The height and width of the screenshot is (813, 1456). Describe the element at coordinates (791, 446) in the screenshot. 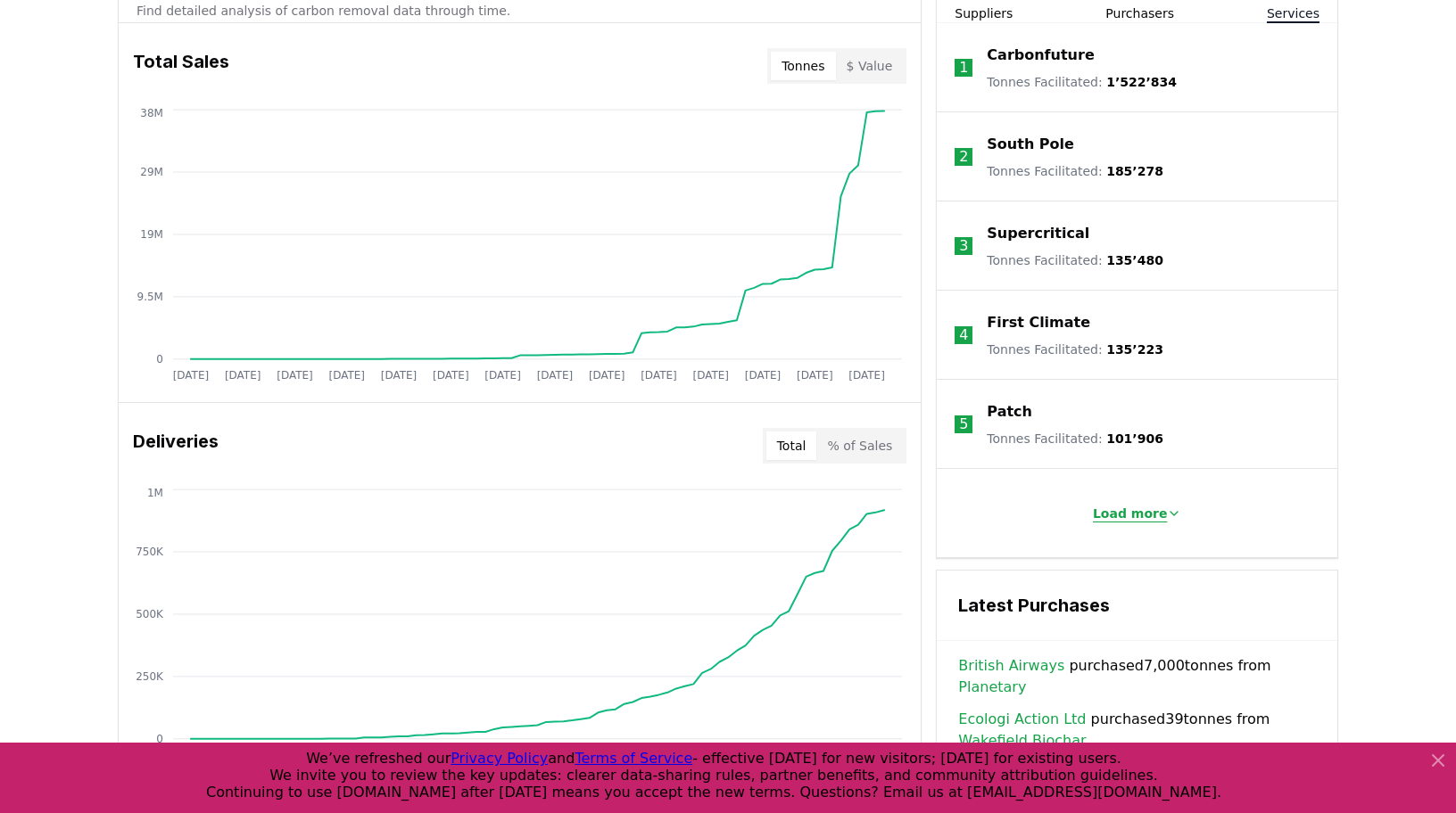

I see `button: Total` at that location.